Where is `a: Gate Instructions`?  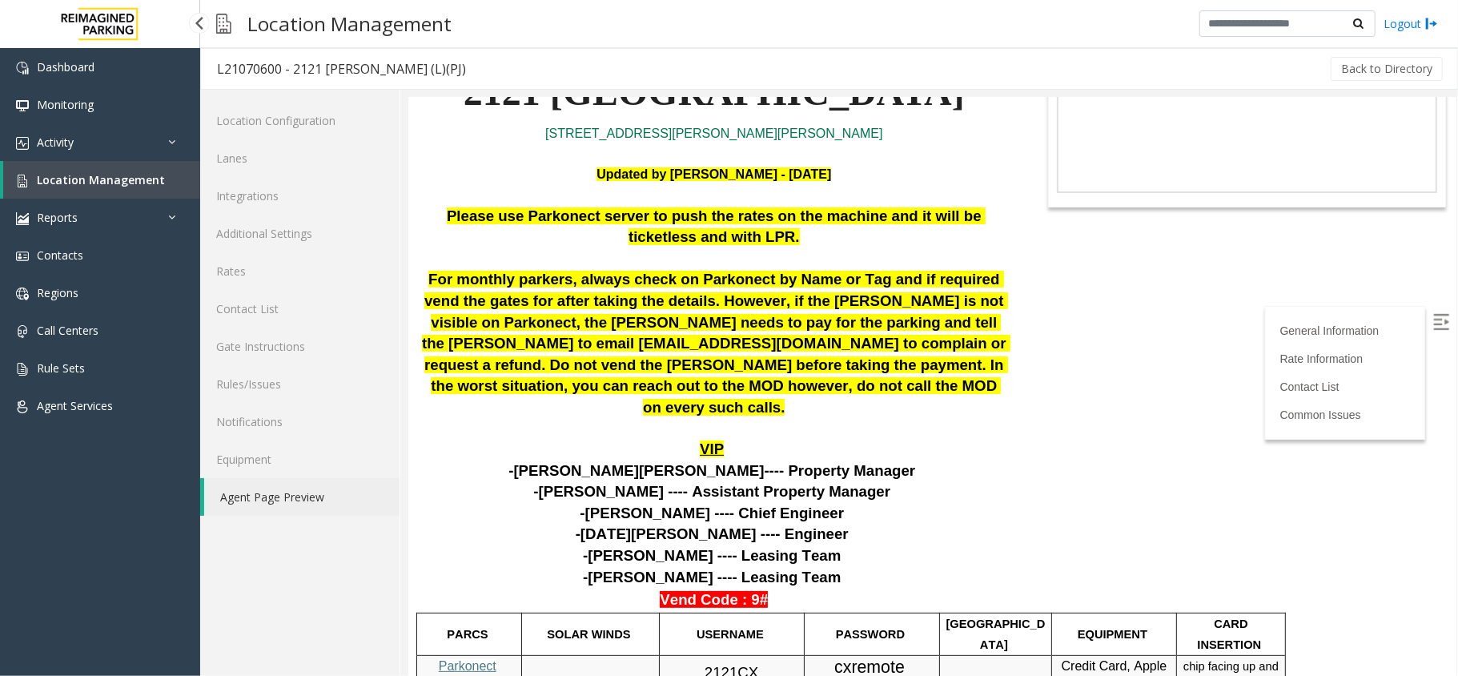 a: Gate Instructions is located at coordinates (300, 346).